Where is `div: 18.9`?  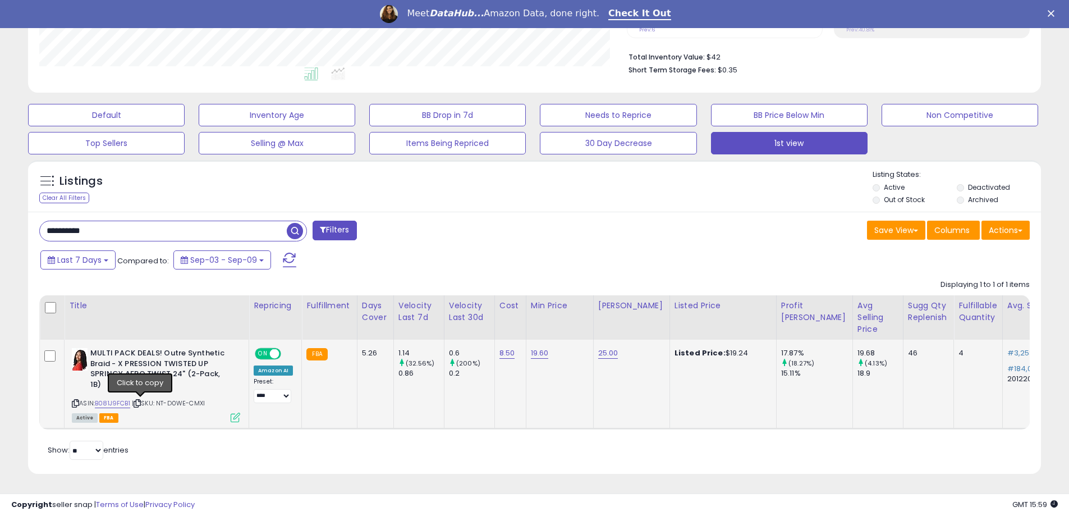
div: 18.9 is located at coordinates (880, 373).